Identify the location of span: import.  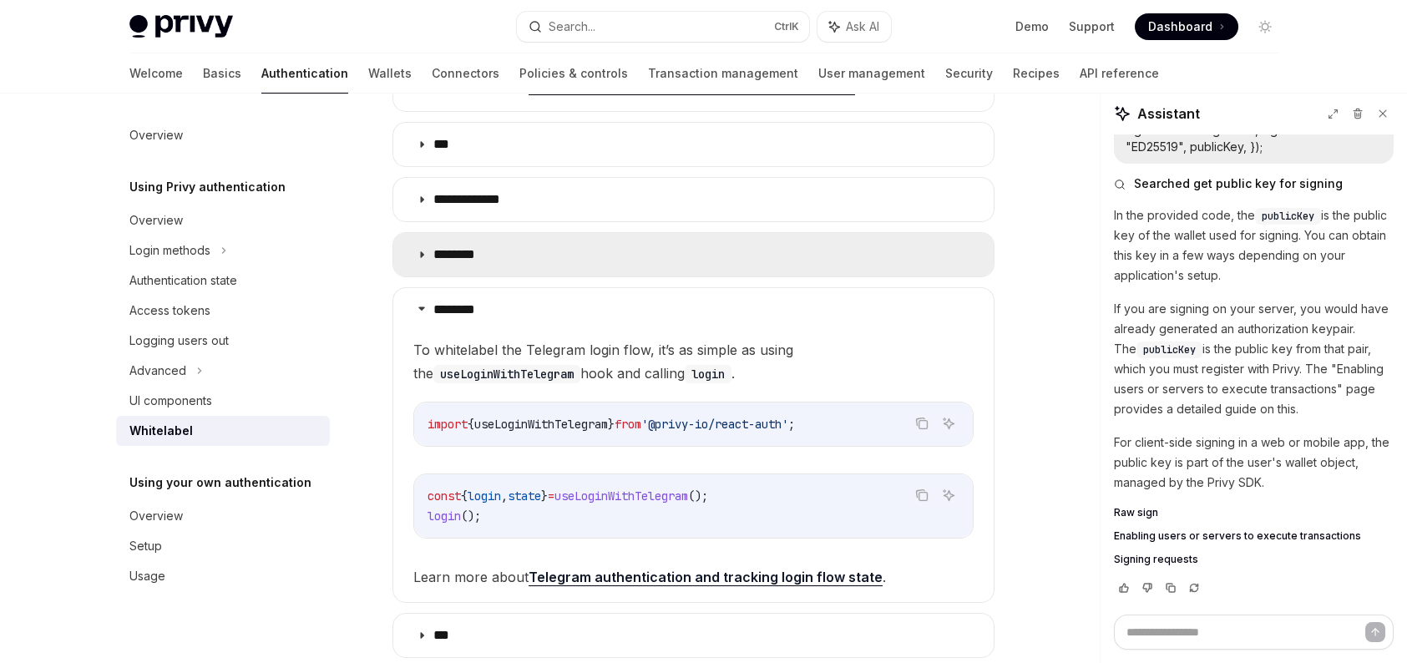
(447, 424).